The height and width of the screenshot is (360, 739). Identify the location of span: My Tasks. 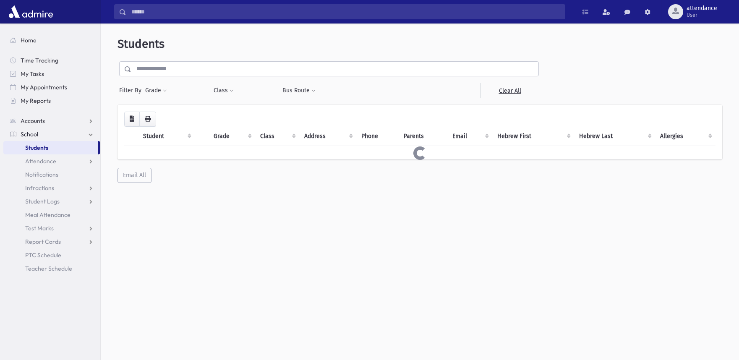
(32, 74).